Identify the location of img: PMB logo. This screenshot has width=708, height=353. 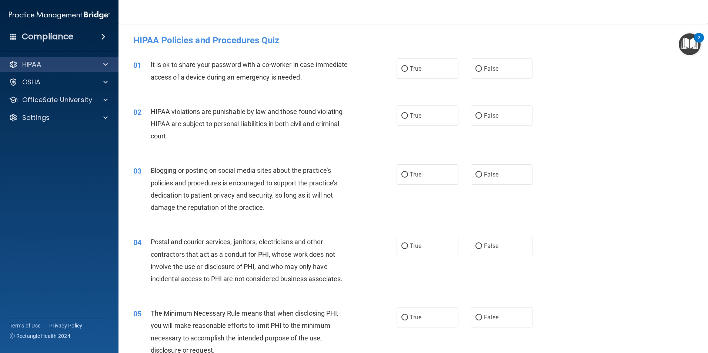
(59, 15).